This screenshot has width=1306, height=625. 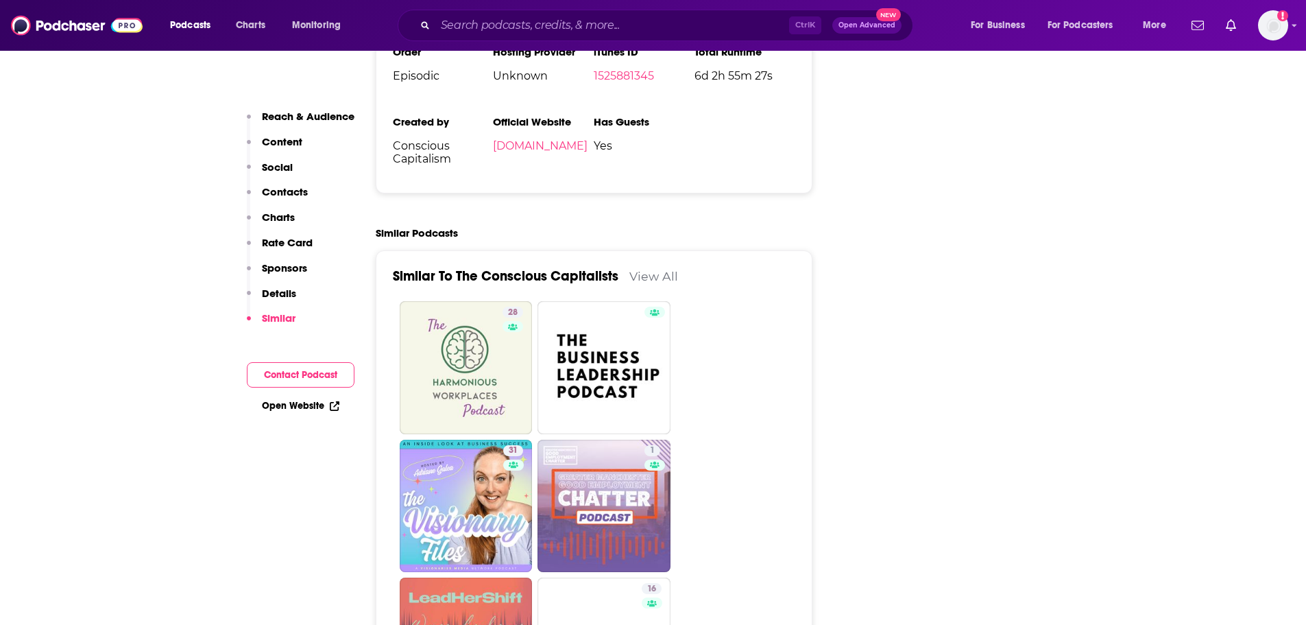 I want to click on button: Social, so click(x=270, y=173).